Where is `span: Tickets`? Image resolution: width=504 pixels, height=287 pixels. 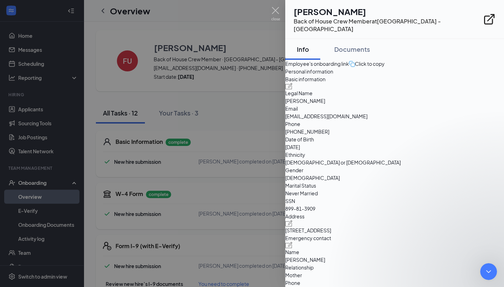
span: Tickets is located at coordinates (88, 44).